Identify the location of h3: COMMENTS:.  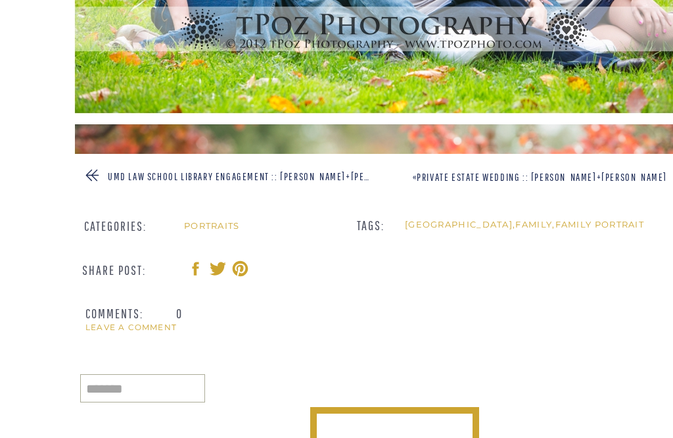
(130, 313).